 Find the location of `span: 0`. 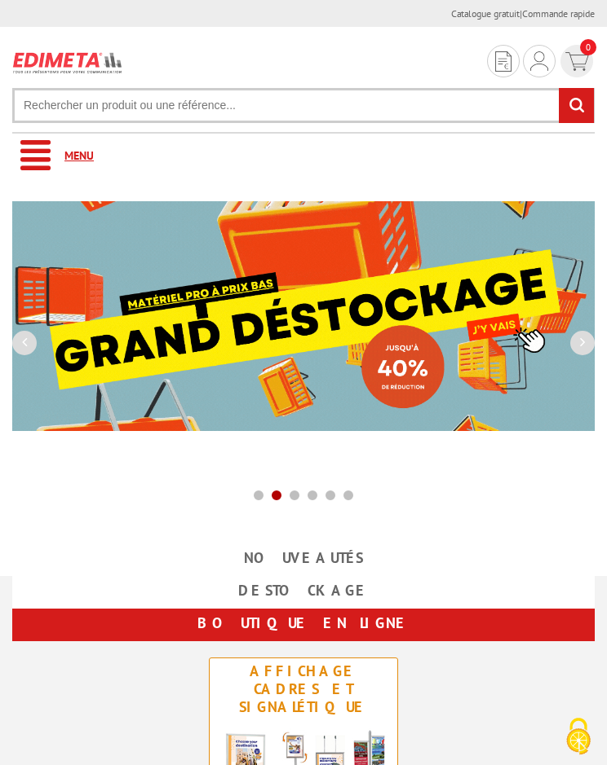

span: 0 is located at coordinates (588, 47).